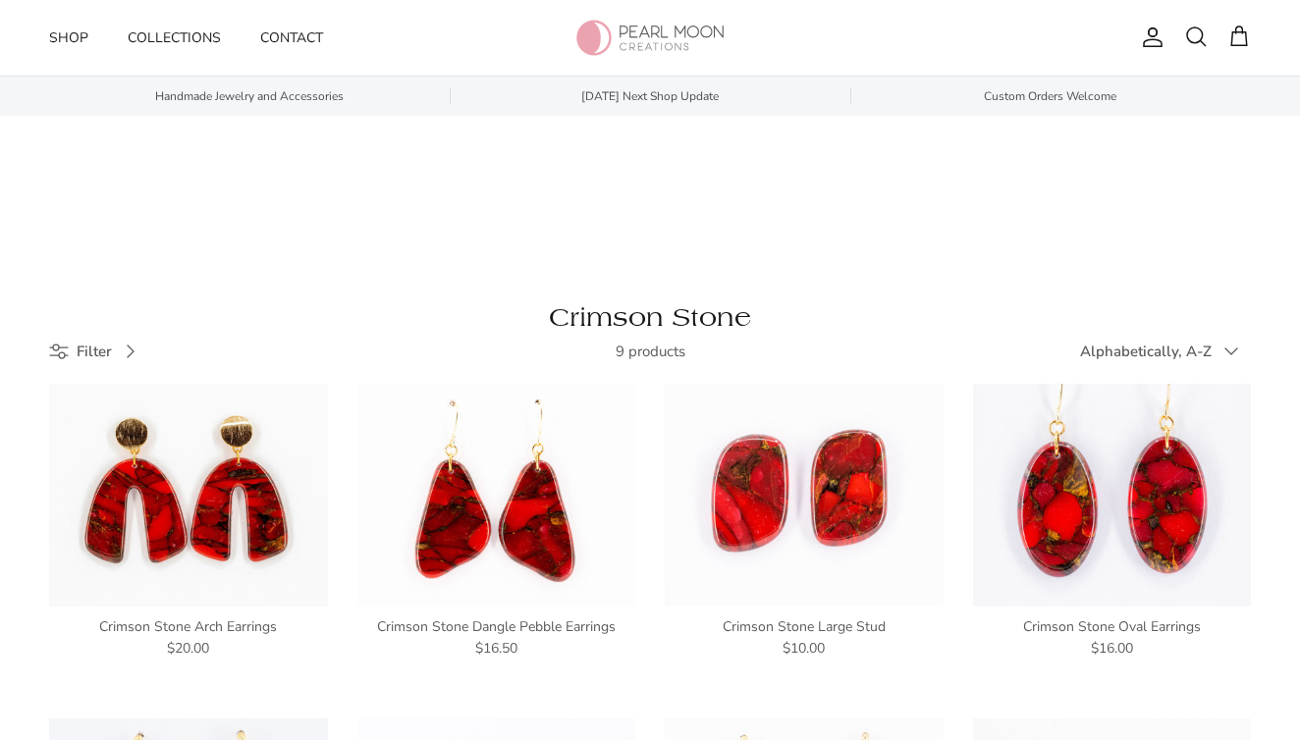 This screenshot has height=740, width=1300. I want to click on span: Custom Orders Welcome, so click(1050, 96).